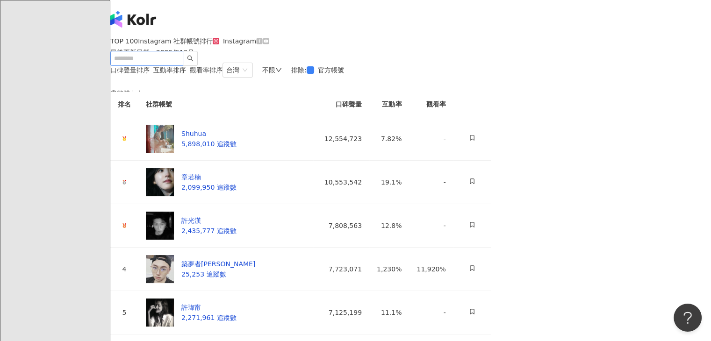  What do you see at coordinates (209, 144) in the screenshot?
I see `span: 5,898,010 追蹤數` at bounding box center [209, 144].